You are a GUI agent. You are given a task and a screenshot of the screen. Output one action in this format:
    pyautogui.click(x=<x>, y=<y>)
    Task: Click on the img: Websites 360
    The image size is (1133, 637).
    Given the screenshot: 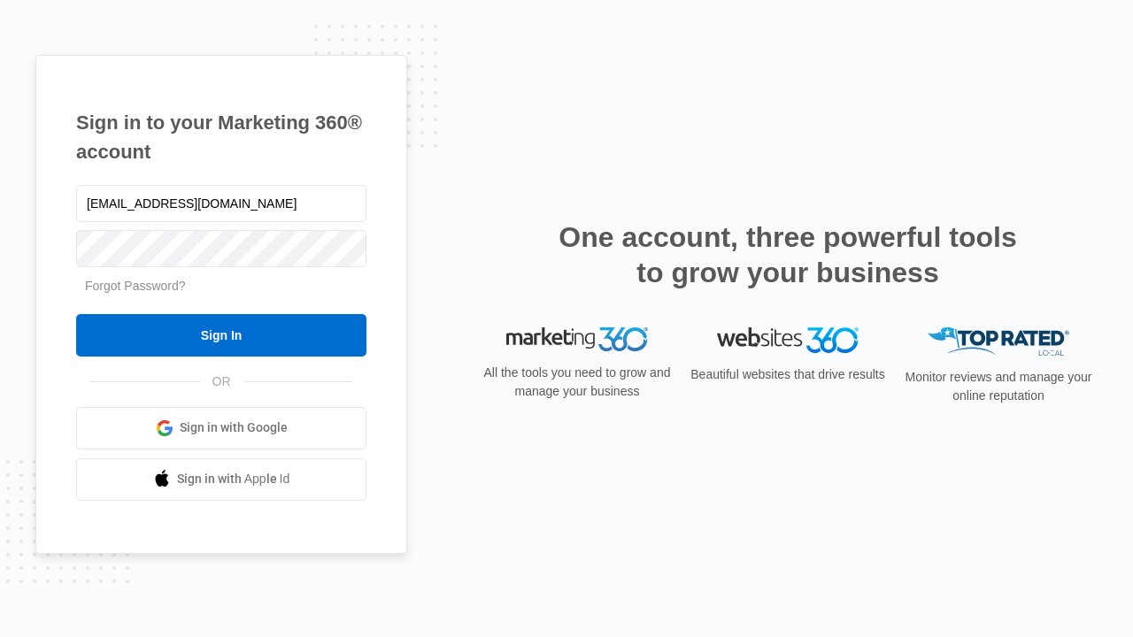 What is the action you would take?
    pyautogui.click(x=788, y=340)
    